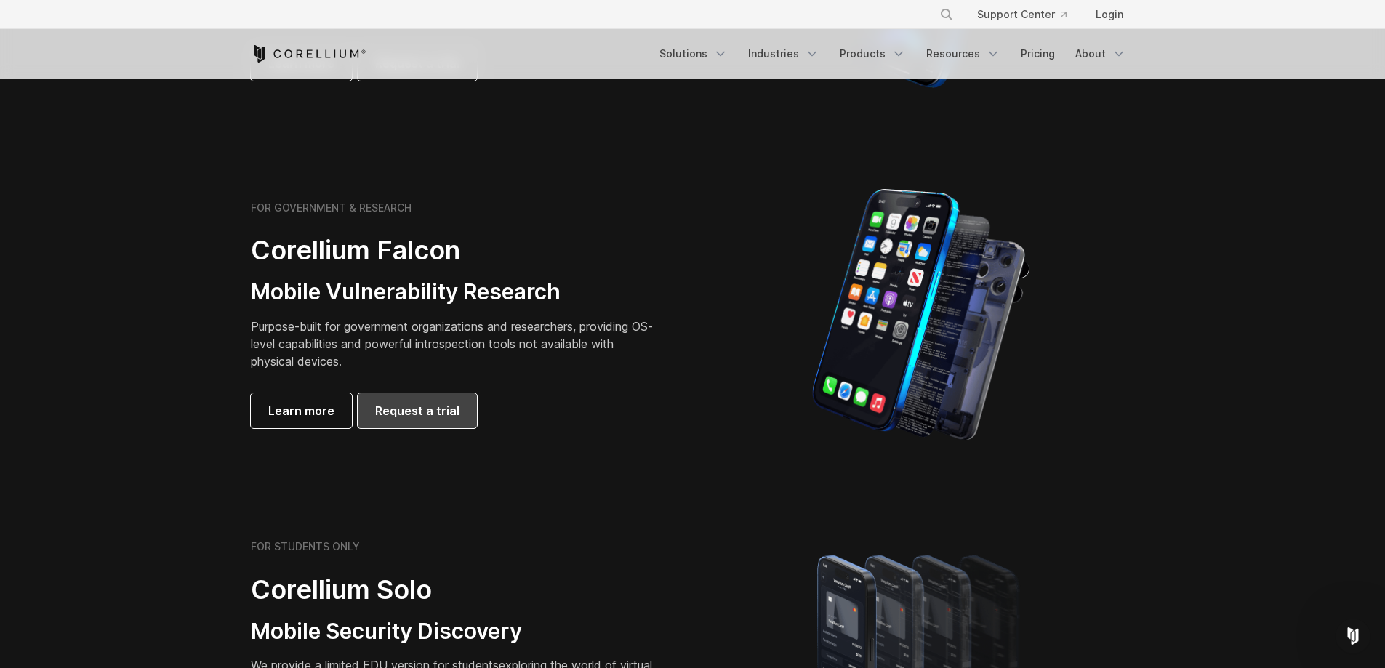  Describe the element at coordinates (301, 411) in the screenshot. I see `span: Learn more` at that location.